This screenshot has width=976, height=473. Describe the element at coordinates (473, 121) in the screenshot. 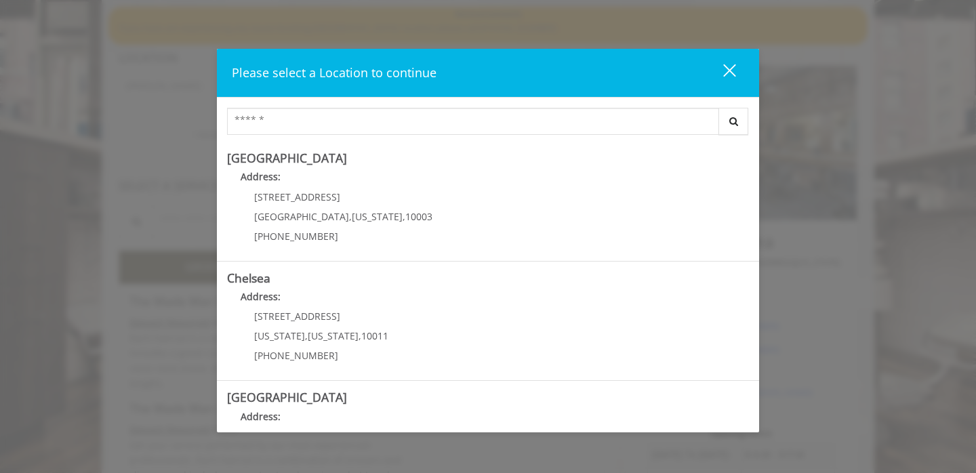

I see `input: Search Center` at that location.